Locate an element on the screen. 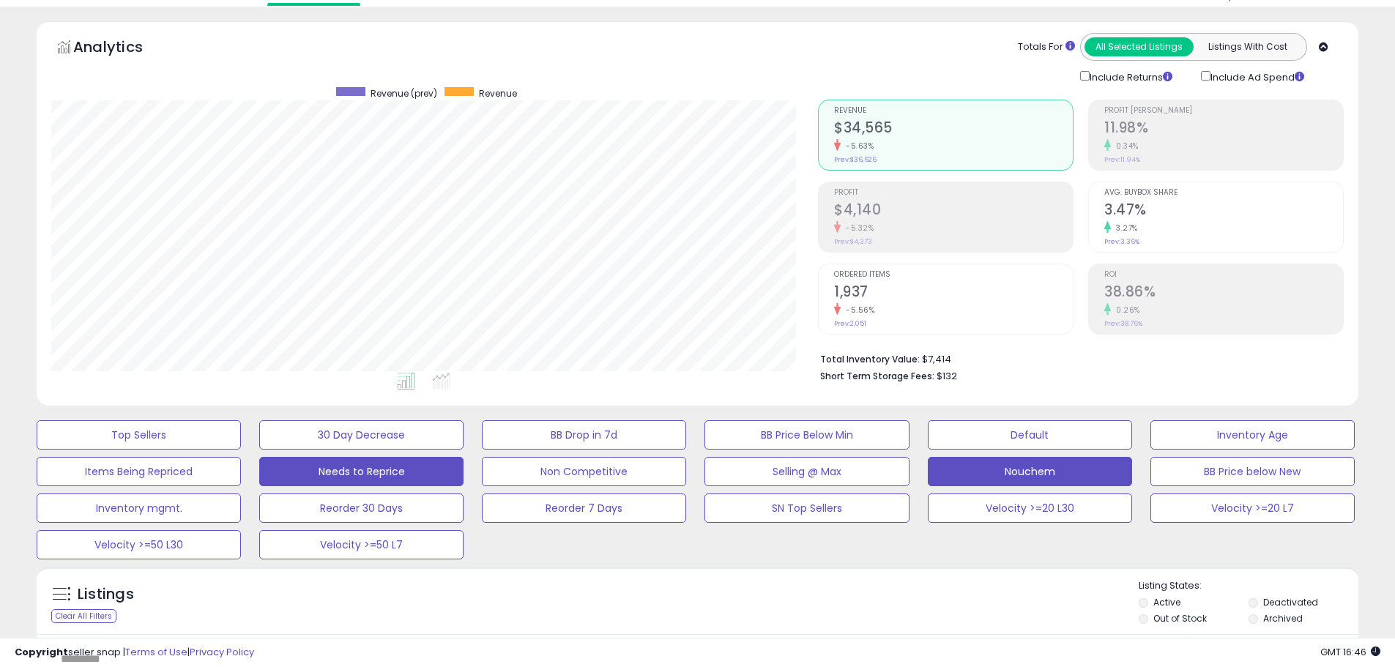 The image size is (1395, 667). small: 0.34% is located at coordinates (1125, 146).